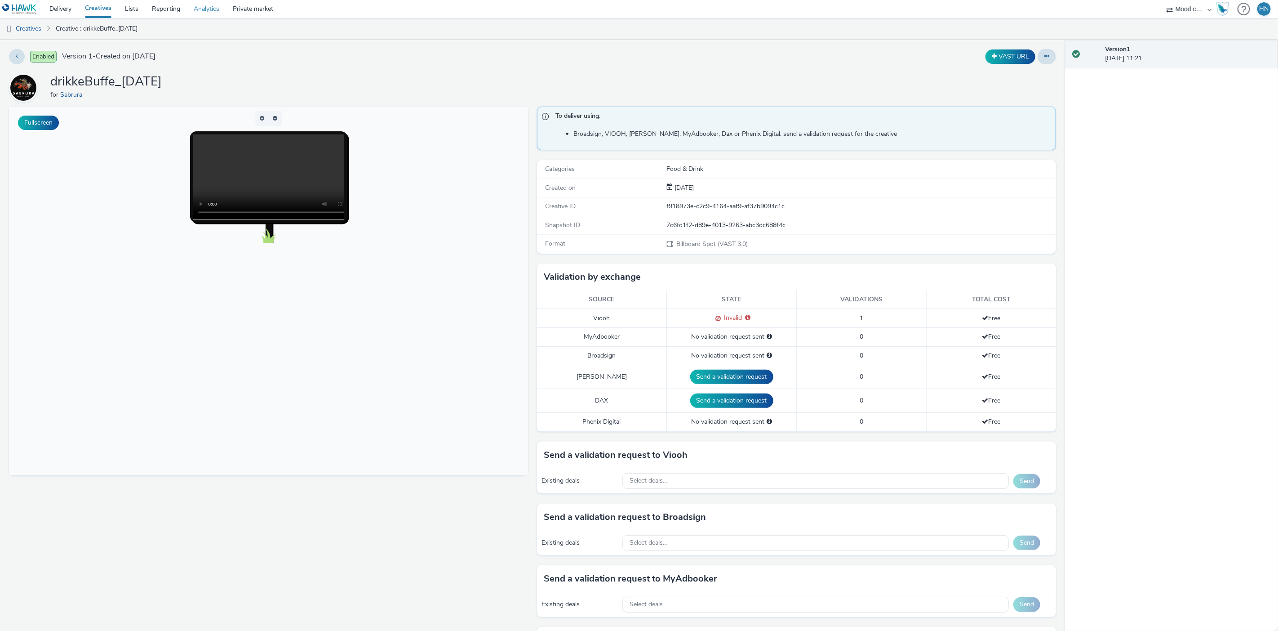 The width and height of the screenshot is (1278, 631). Describe the element at coordinates (684, 188) in the screenshot. I see `div: Creation 05 September 2025, 11:21` at that location.